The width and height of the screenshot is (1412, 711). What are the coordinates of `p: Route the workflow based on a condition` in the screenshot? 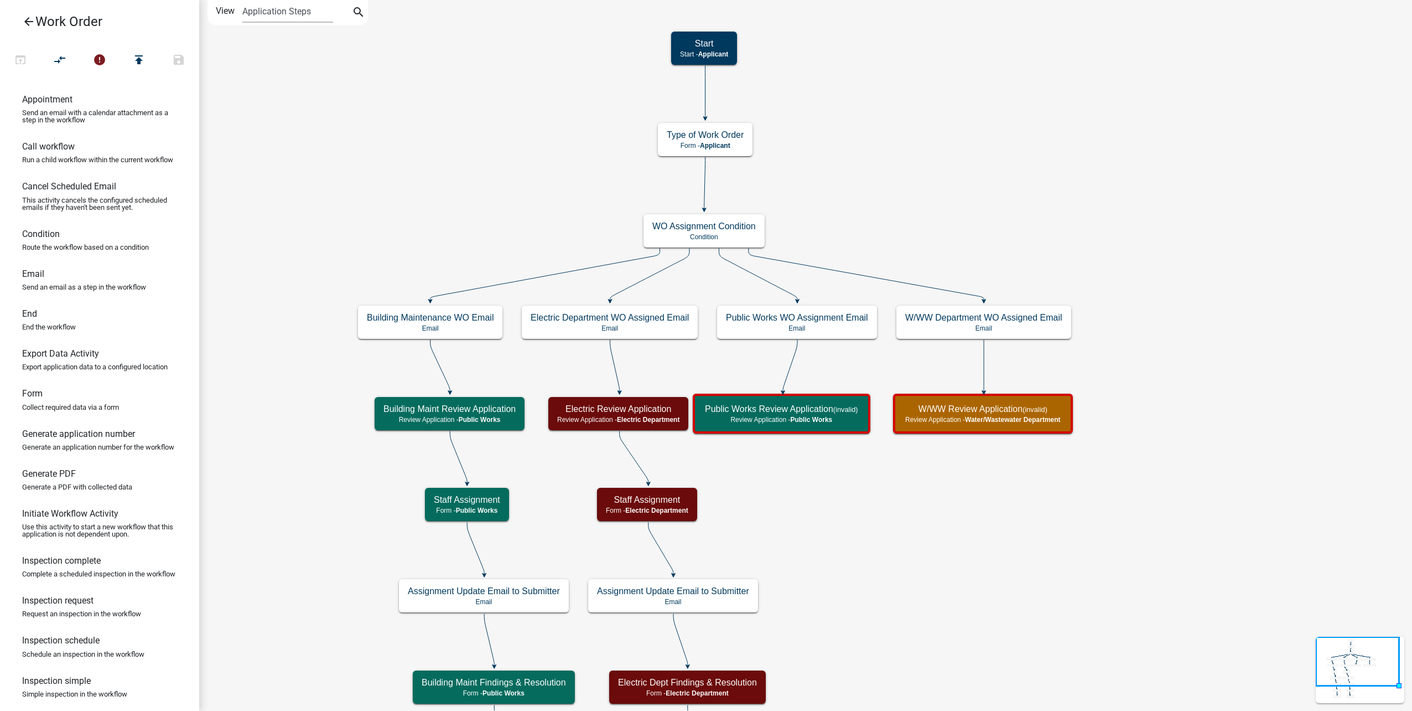 It's located at (85, 247).